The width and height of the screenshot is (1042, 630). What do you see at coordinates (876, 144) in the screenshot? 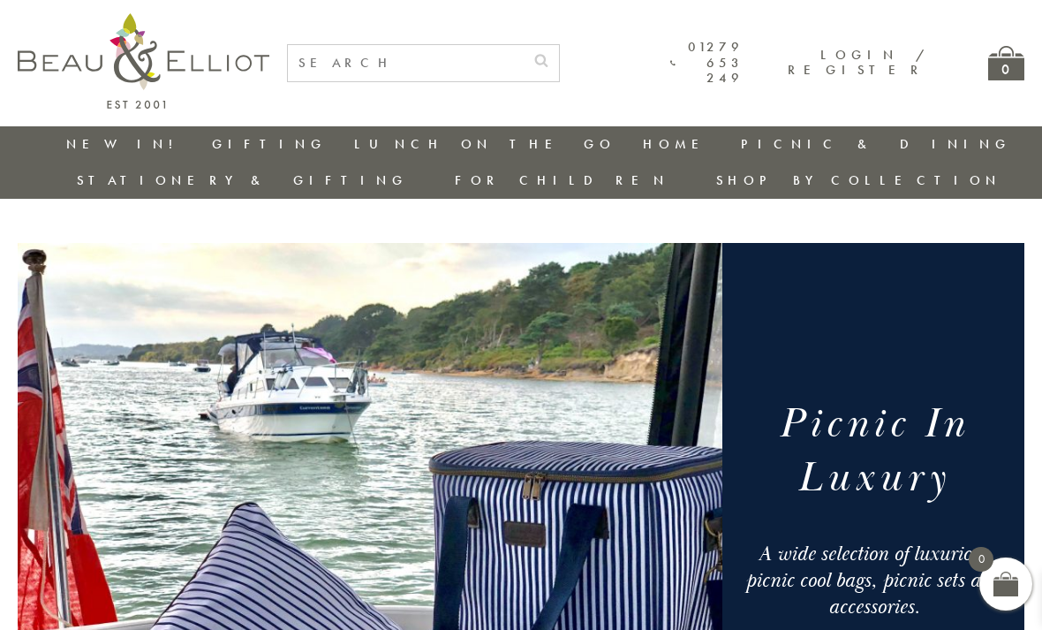
I see `a: Picnic & Dining` at bounding box center [876, 144].